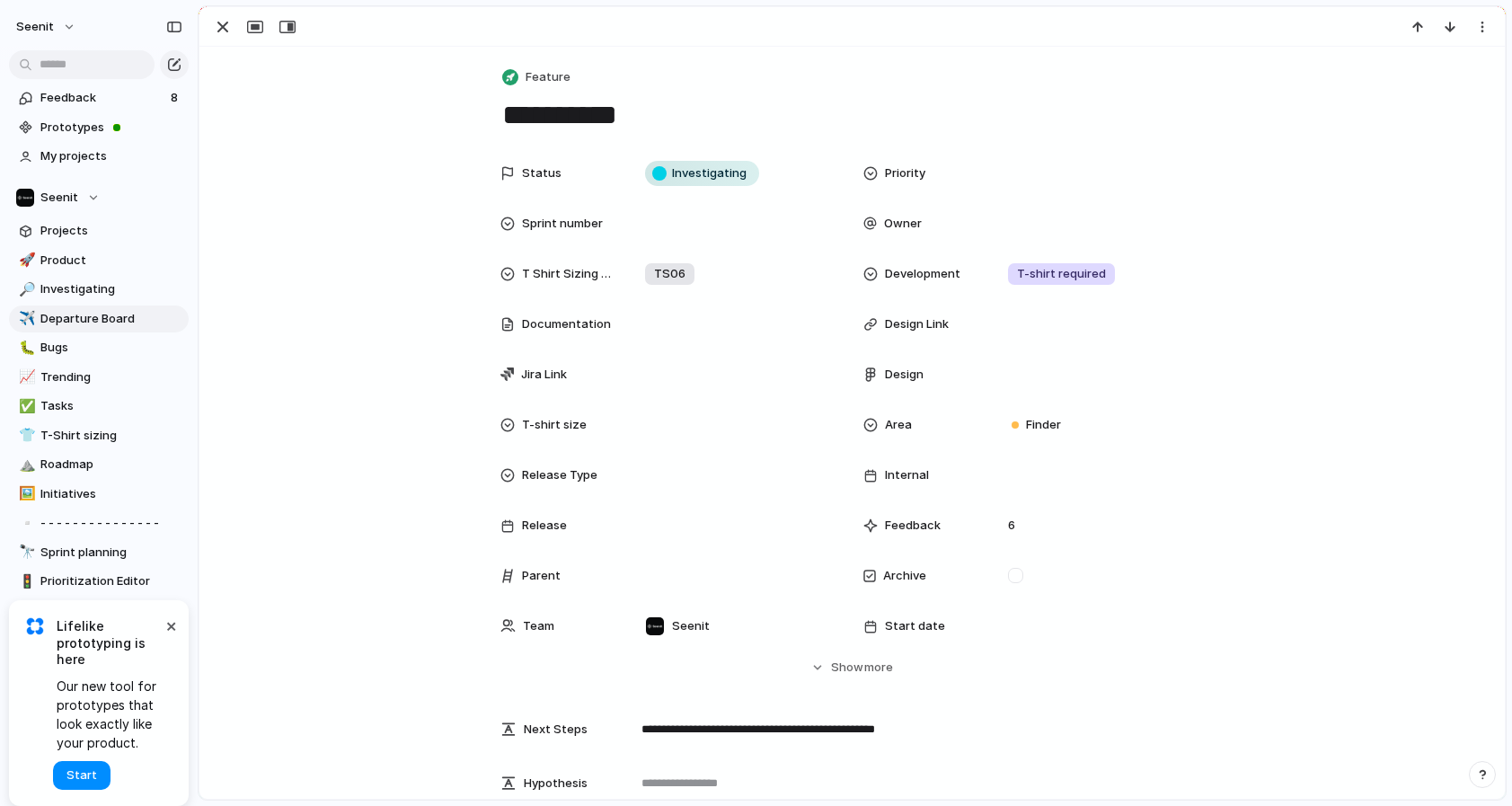 The image size is (1512, 806). What do you see at coordinates (538, 77) in the screenshot?
I see `button: Feature` at bounding box center [538, 77].